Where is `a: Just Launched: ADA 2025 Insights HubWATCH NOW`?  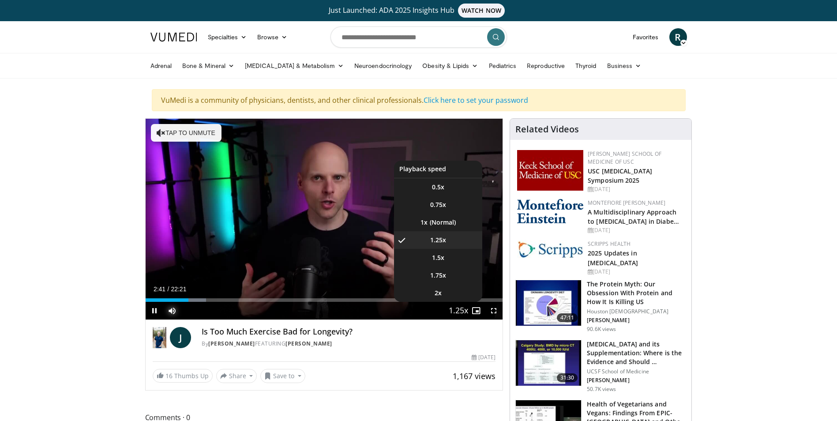
a: Just Launched: ADA 2025 Insights HubWATCH NOW is located at coordinates (419, 11).